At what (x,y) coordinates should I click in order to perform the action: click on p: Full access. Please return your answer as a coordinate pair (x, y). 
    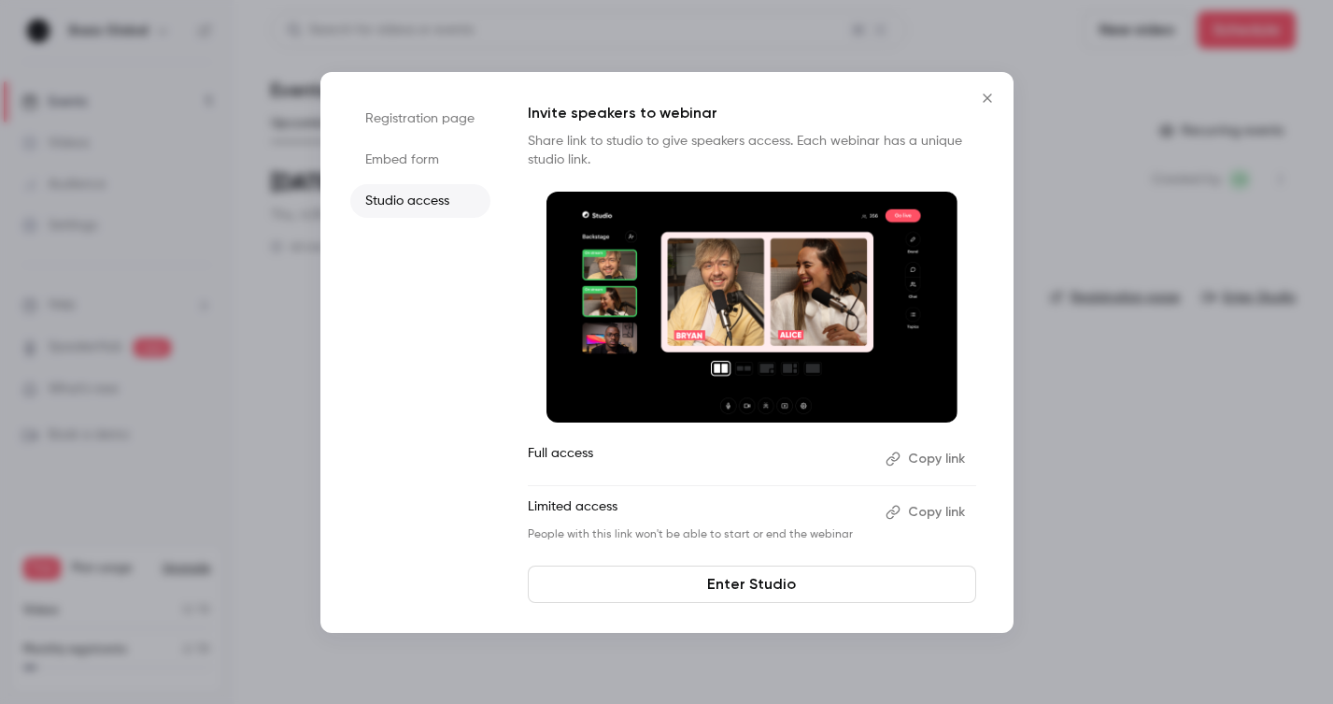
    Looking at the image, I should click on (699, 459).